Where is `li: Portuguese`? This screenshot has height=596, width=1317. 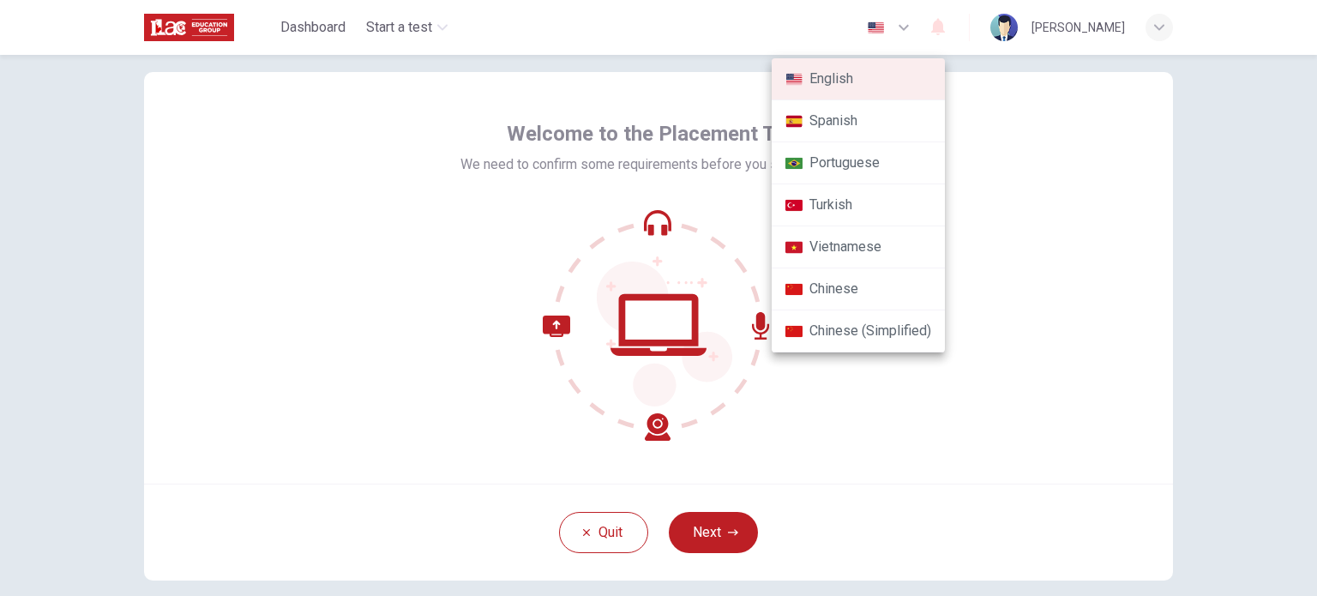 li: Portuguese is located at coordinates (858, 163).